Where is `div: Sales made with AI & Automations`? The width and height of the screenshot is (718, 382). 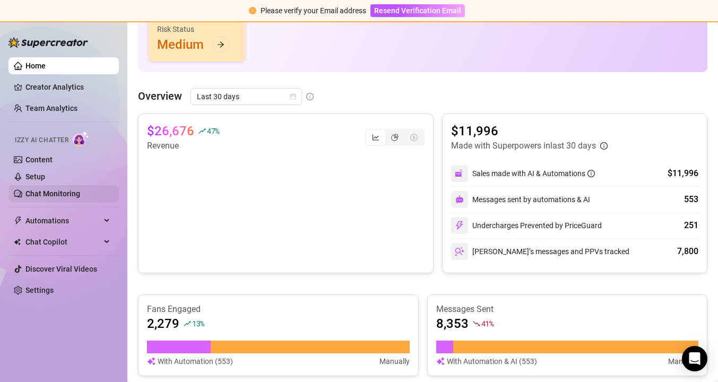 div: Sales made with AI & Automations is located at coordinates (534, 174).